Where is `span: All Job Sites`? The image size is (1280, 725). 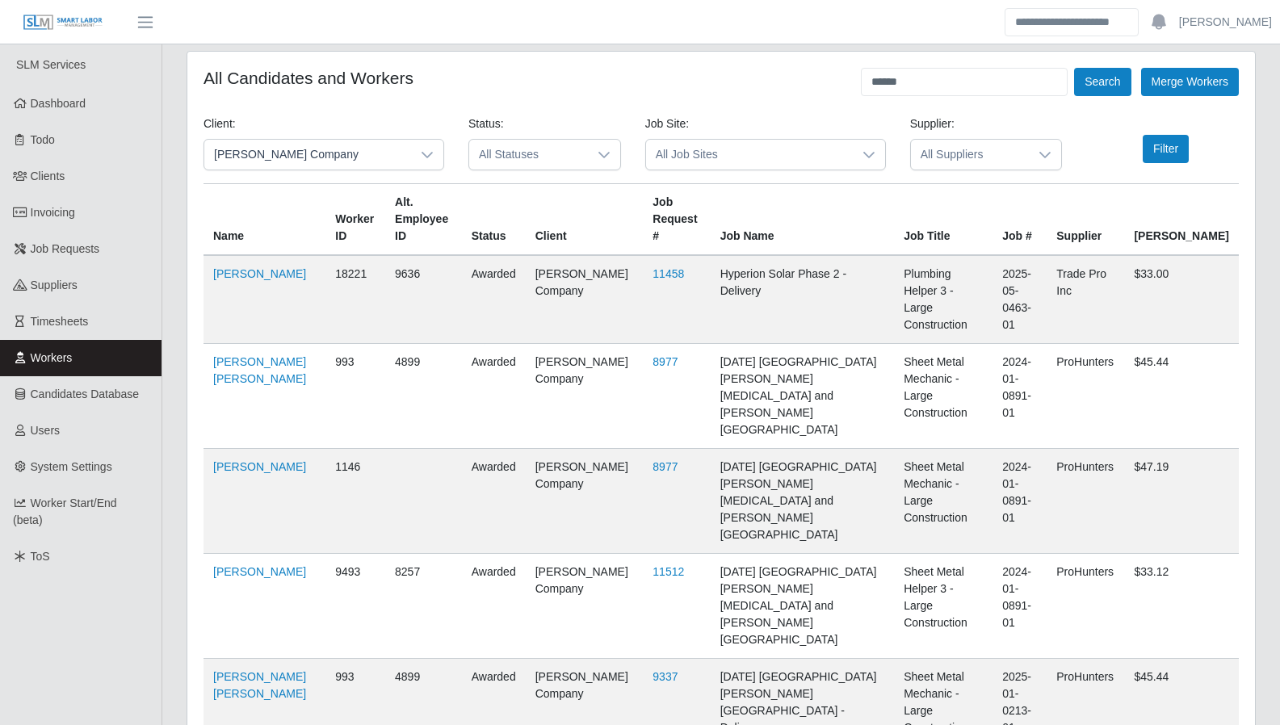
span: All Job Sites is located at coordinates (750, 154).